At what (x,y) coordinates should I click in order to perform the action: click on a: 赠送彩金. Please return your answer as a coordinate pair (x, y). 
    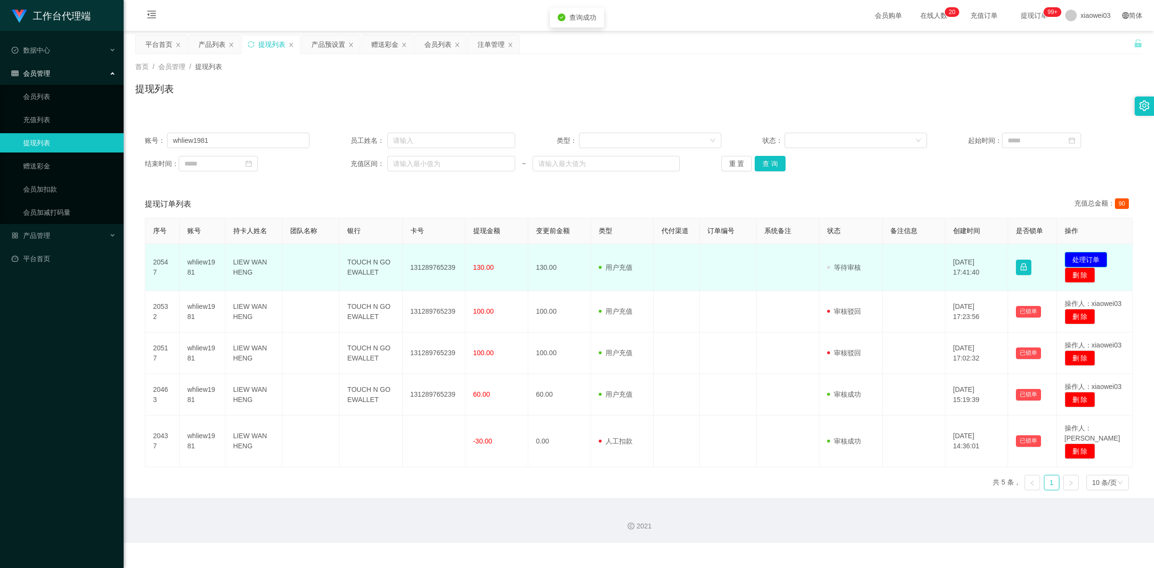
    Looking at the image, I should click on (70, 166).